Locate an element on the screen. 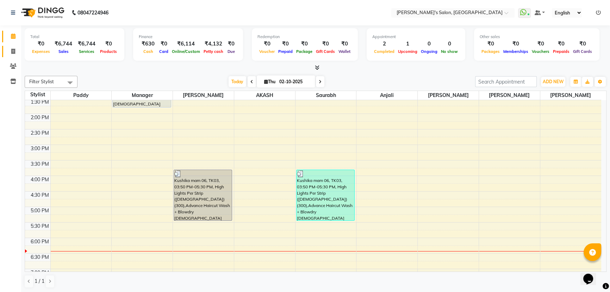 This screenshot has height=292, width=610. span: Paddy is located at coordinates (81, 95).